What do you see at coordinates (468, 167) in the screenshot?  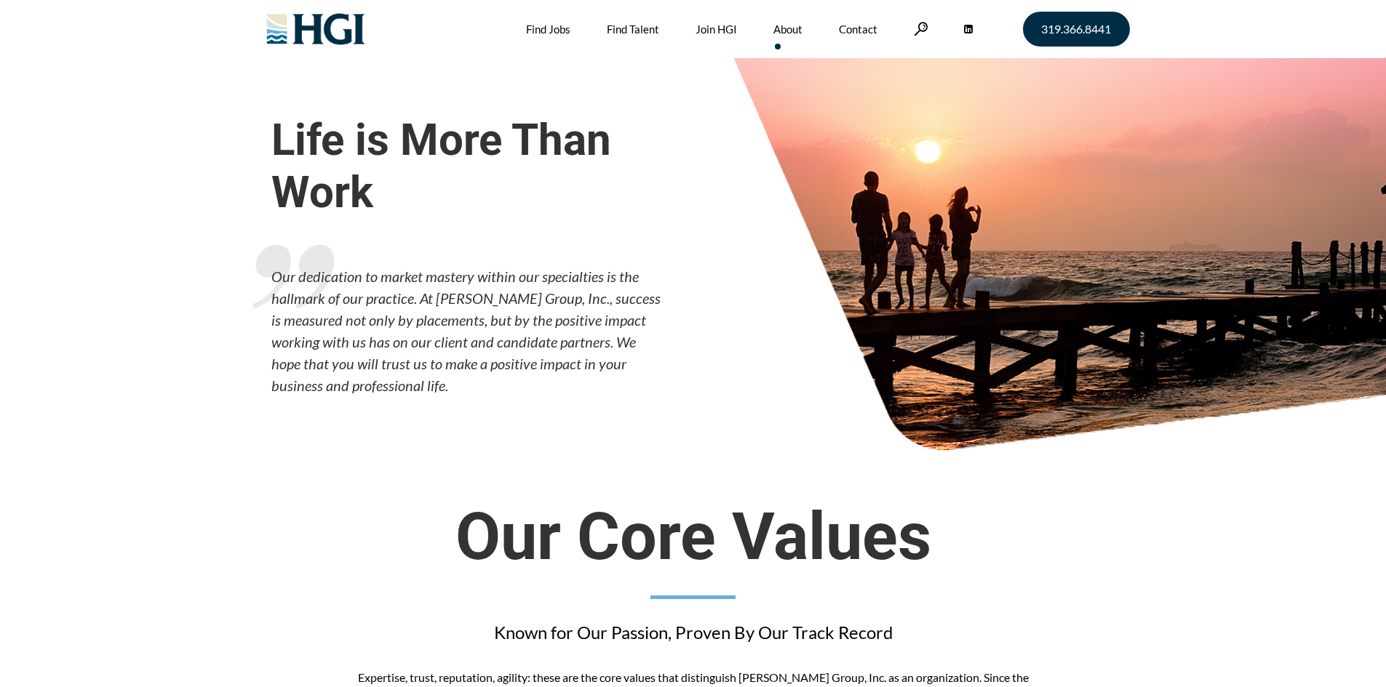 I see `span: Life is More Than Work` at bounding box center [468, 167].